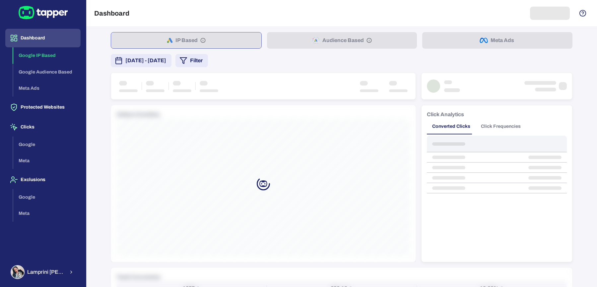 Image resolution: width=597 pixels, height=287 pixels. What do you see at coordinates (43, 180) in the screenshot?
I see `button: Exclusions` at bounding box center [43, 180].